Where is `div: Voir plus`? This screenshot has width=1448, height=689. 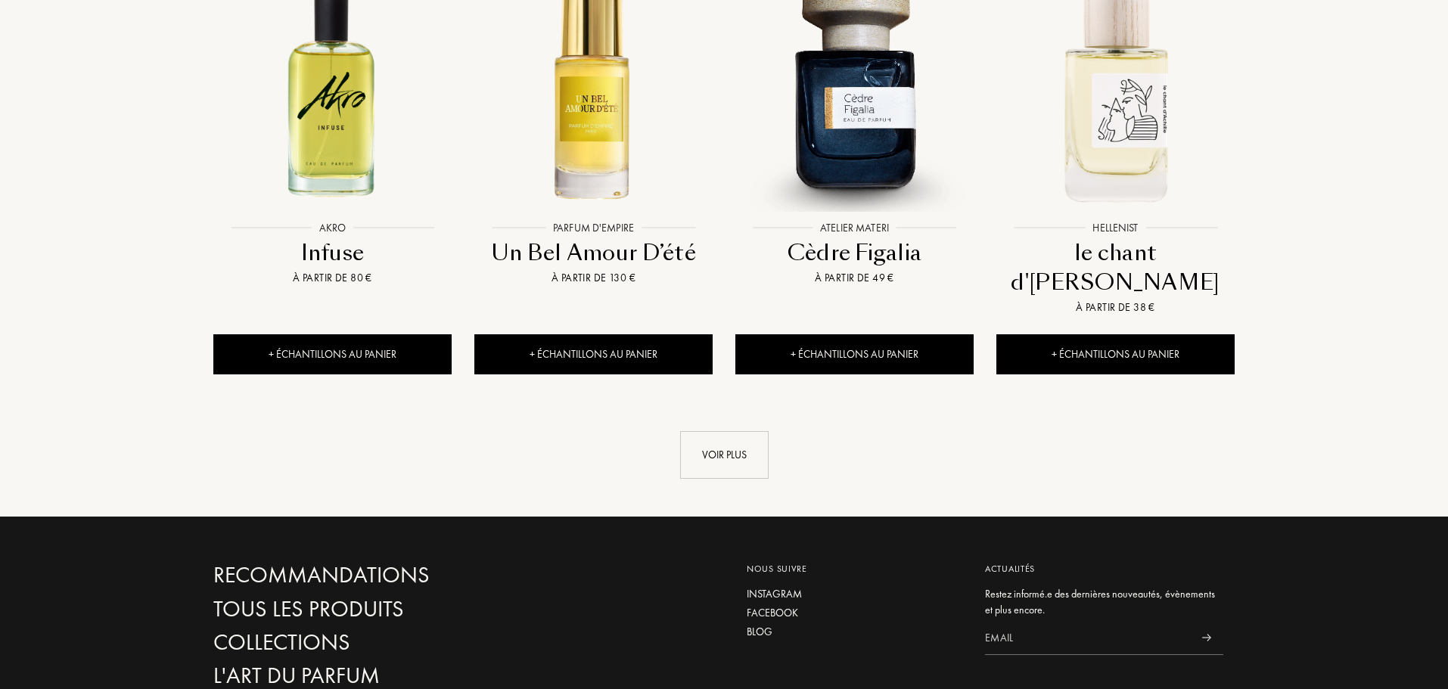 div: Voir plus is located at coordinates (724, 455).